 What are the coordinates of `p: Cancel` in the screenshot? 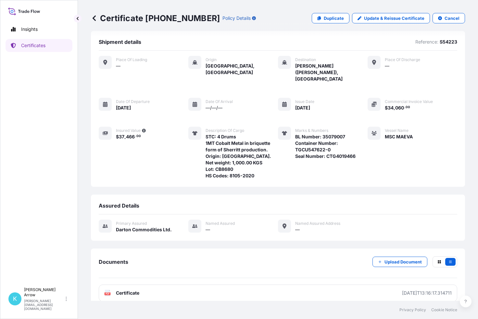 It's located at (452, 18).